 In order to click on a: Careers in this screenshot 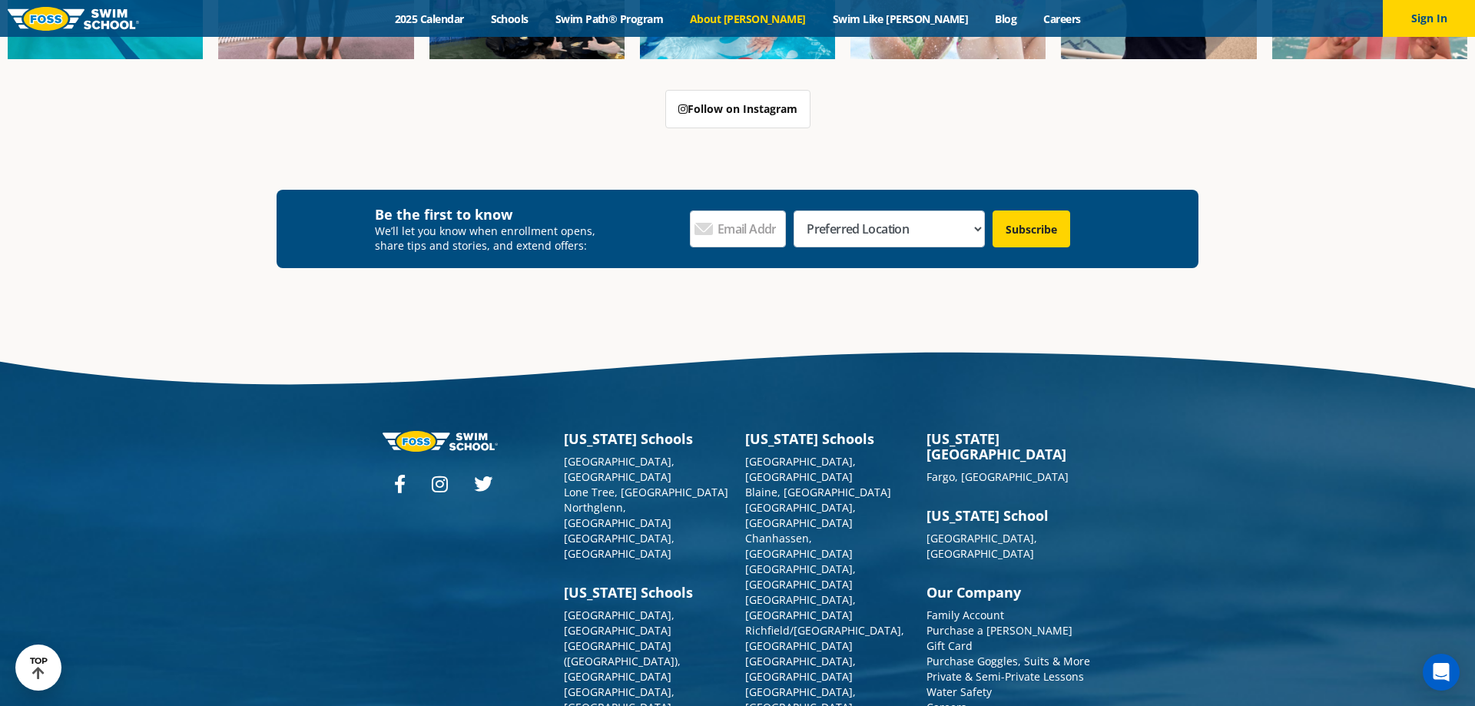, I will do `click(1062, 18)`.